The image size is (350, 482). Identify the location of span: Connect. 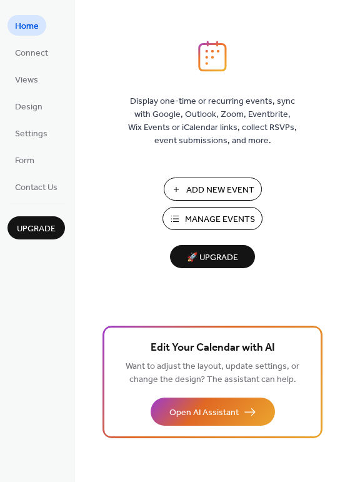
(31, 53).